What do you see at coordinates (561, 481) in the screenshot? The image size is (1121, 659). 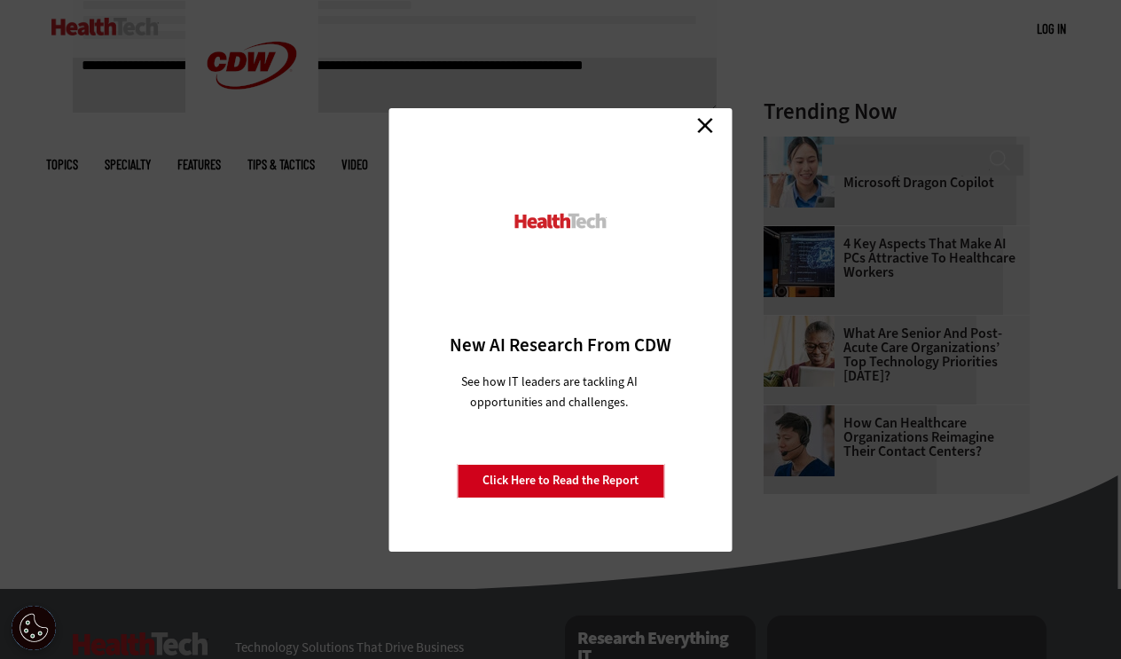 I see `a: Click Here to Read the Report` at bounding box center [561, 481].